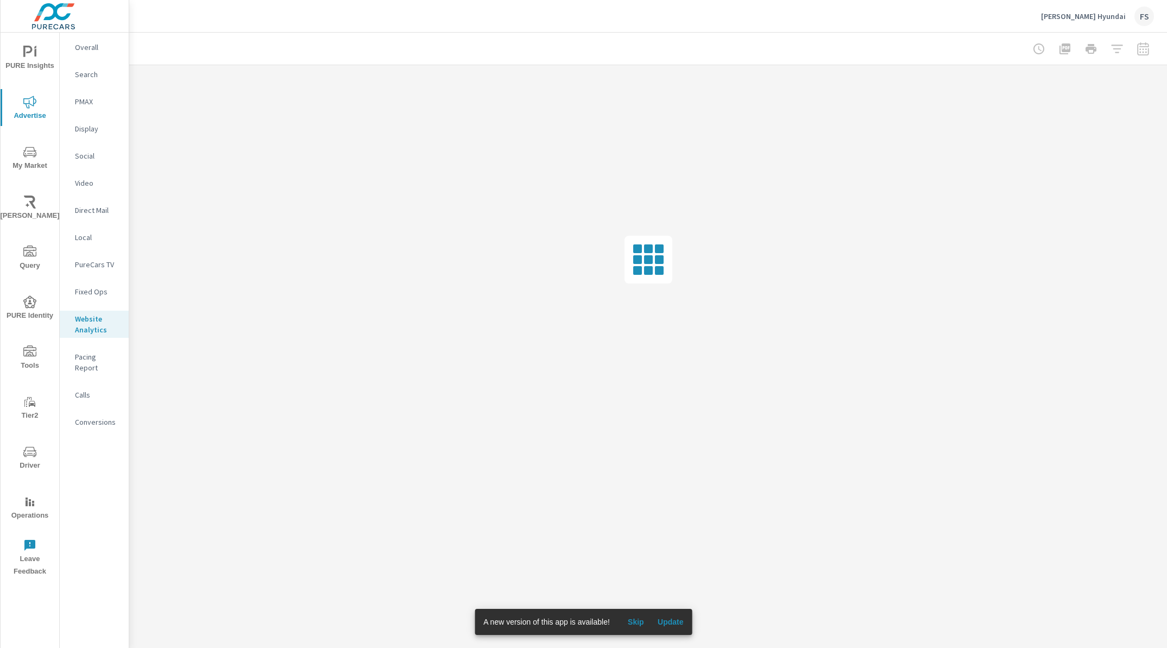  What do you see at coordinates (94, 210) in the screenshot?
I see `div: Direct Mail` at bounding box center [94, 210].